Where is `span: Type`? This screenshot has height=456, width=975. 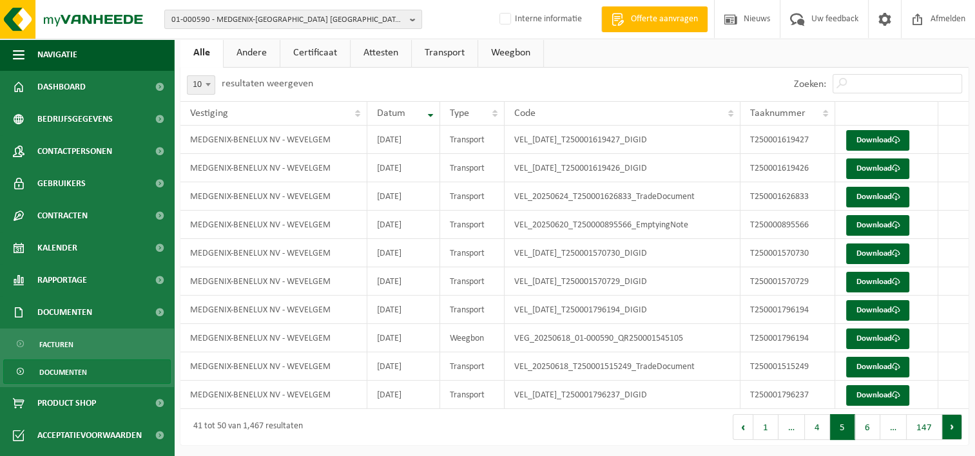
span: Type is located at coordinates (460, 113).